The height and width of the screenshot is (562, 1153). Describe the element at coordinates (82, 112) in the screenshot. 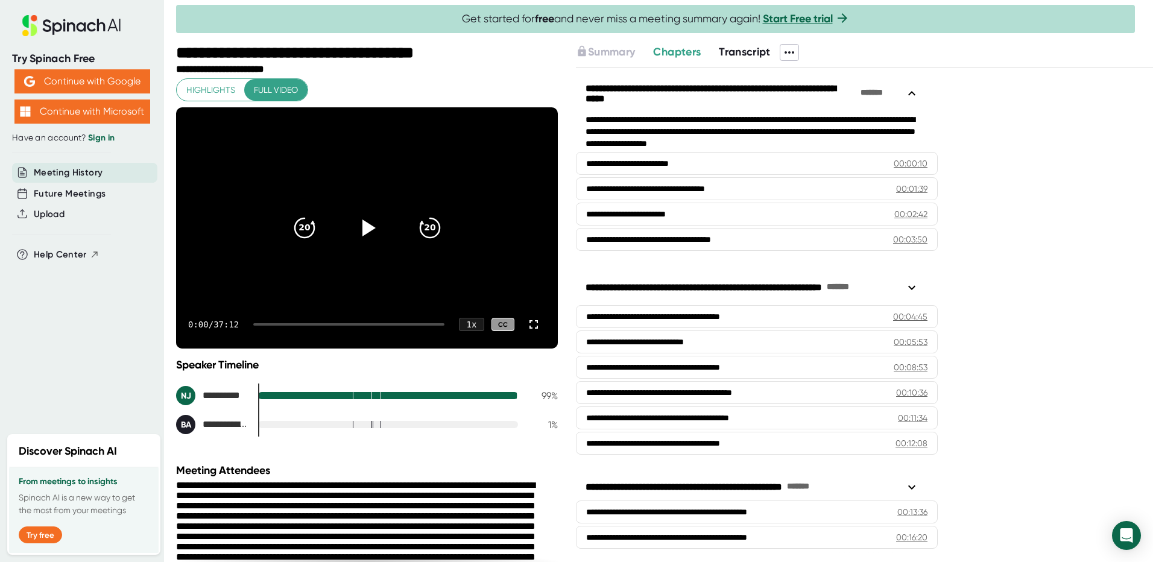

I see `button: Continue with Microsoft` at that location.